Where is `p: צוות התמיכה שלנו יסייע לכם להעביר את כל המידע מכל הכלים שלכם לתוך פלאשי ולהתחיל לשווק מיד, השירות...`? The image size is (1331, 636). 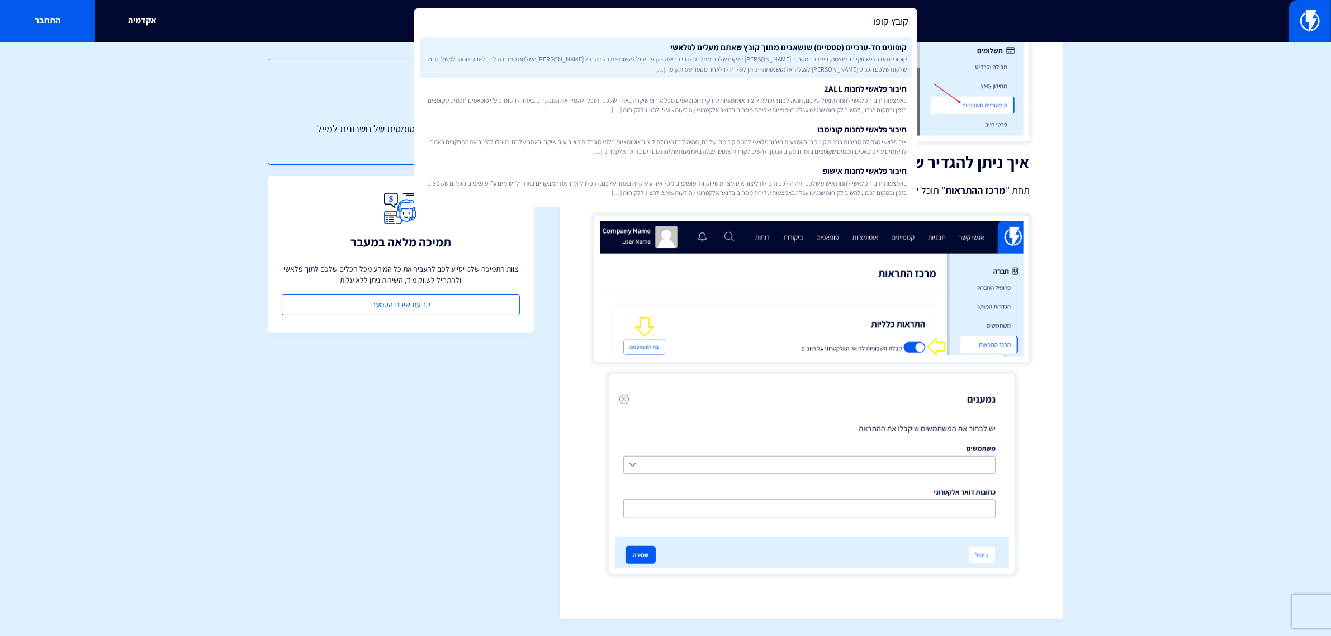
p: צוות התמיכה שלנו יסייע לכם להעביר את כל המידע מכל הכלים שלכם לתוך פלאשי ולהתחיל לשווק מיד, השירות... is located at coordinates (401, 274).